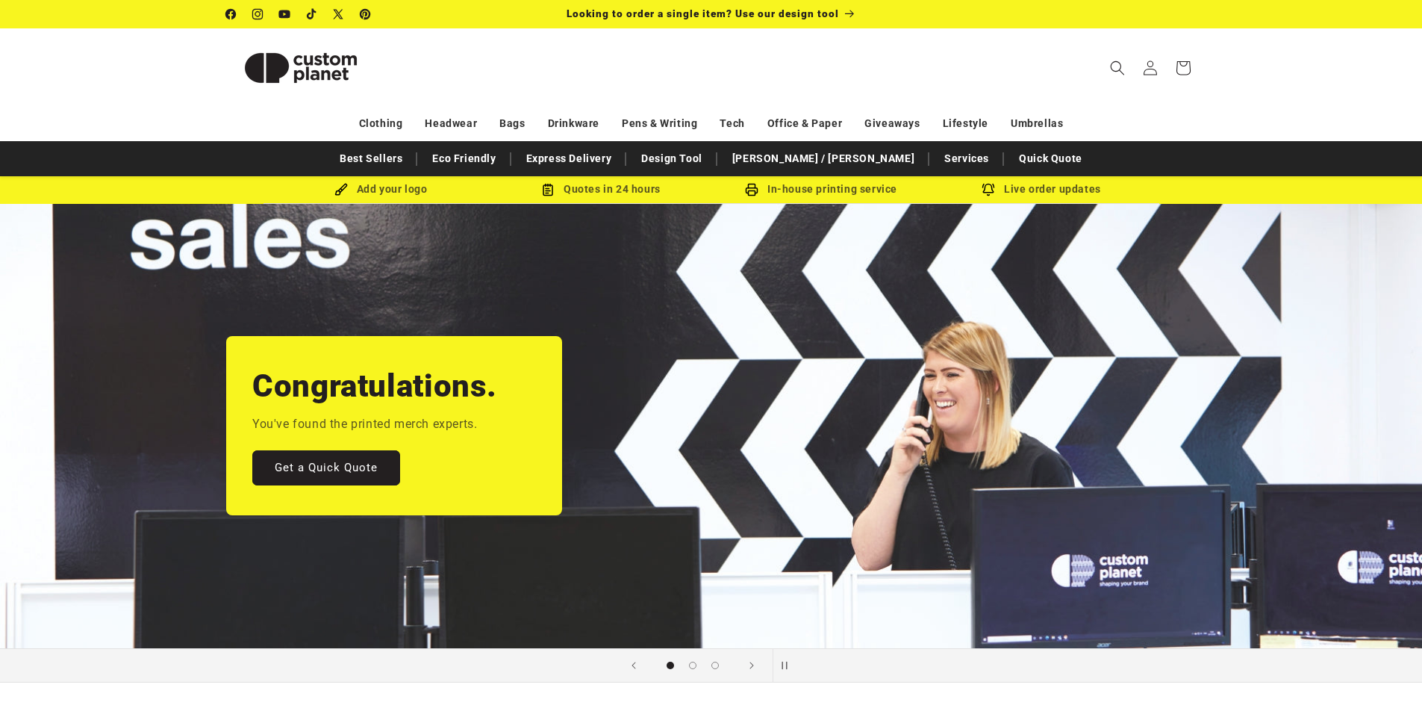 The width and height of the screenshot is (1422, 723). I want to click on button: Load slide 1 of 3, so click(670, 665).